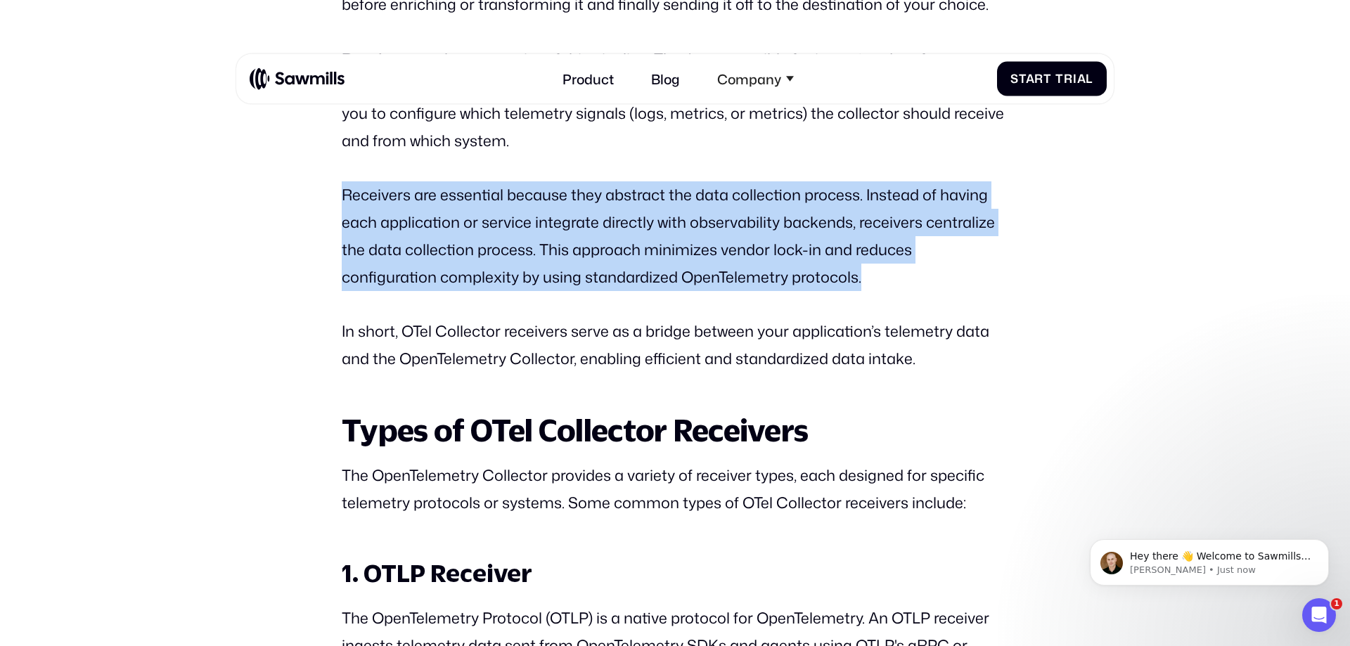 The image size is (1350, 646). Describe the element at coordinates (574, 429) in the screenshot. I see `strong: Types of OTel Collector Receivers` at that location.